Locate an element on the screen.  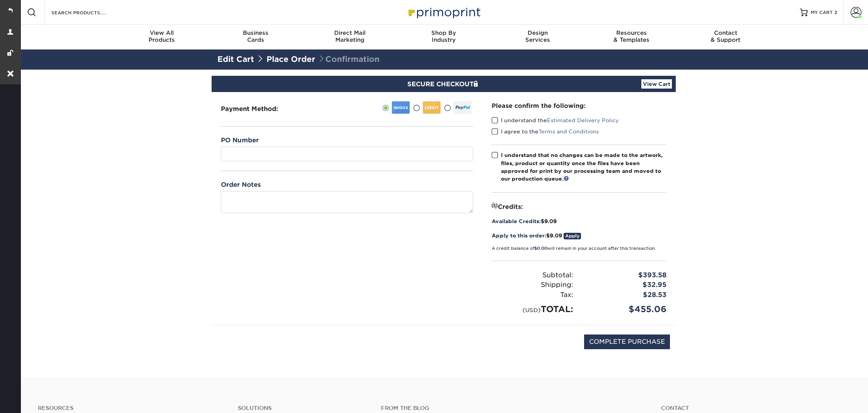
div: Cards is located at coordinates (256, 36).